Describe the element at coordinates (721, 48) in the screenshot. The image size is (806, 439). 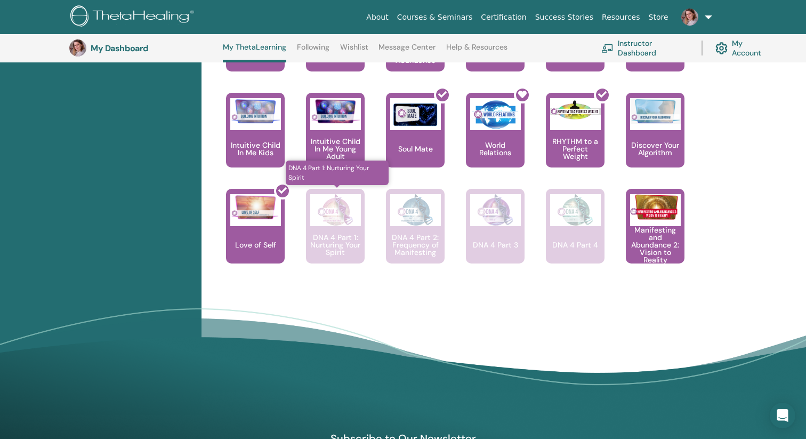
I see `img: cog.svg` at that location.